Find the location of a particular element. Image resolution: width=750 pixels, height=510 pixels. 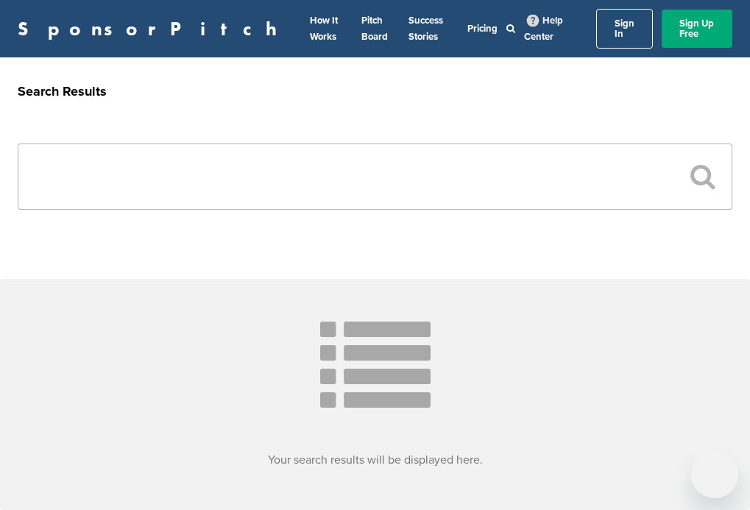

a: Pricing is located at coordinates (482, 29).